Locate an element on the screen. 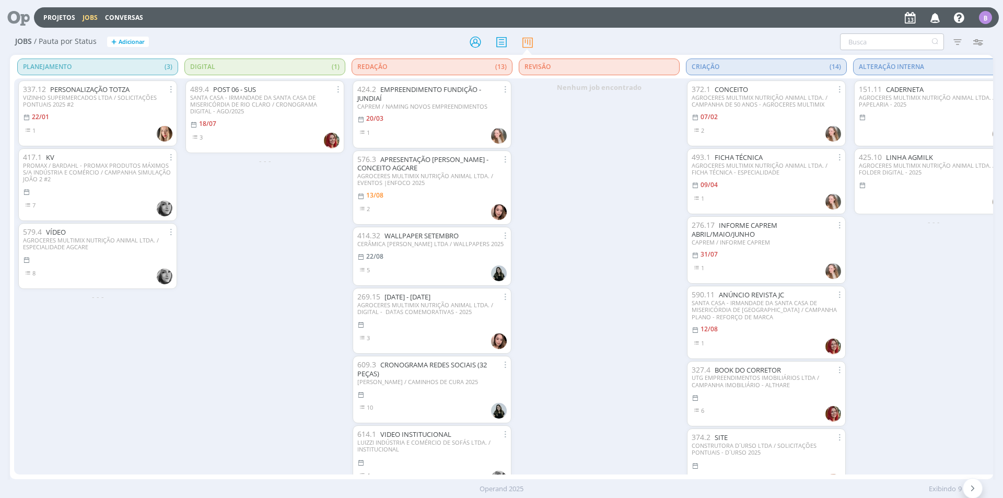  07/02 is located at coordinates (709, 117).